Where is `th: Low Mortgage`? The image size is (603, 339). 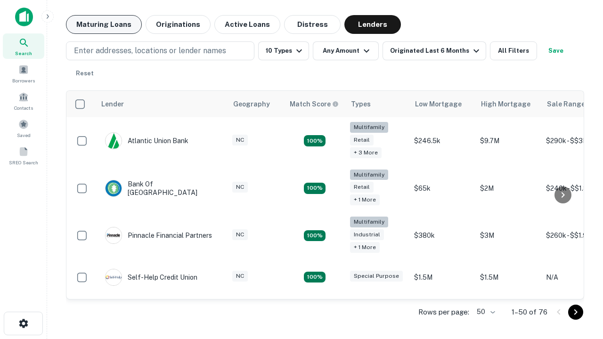
th: Low Mortgage is located at coordinates (443, 104).